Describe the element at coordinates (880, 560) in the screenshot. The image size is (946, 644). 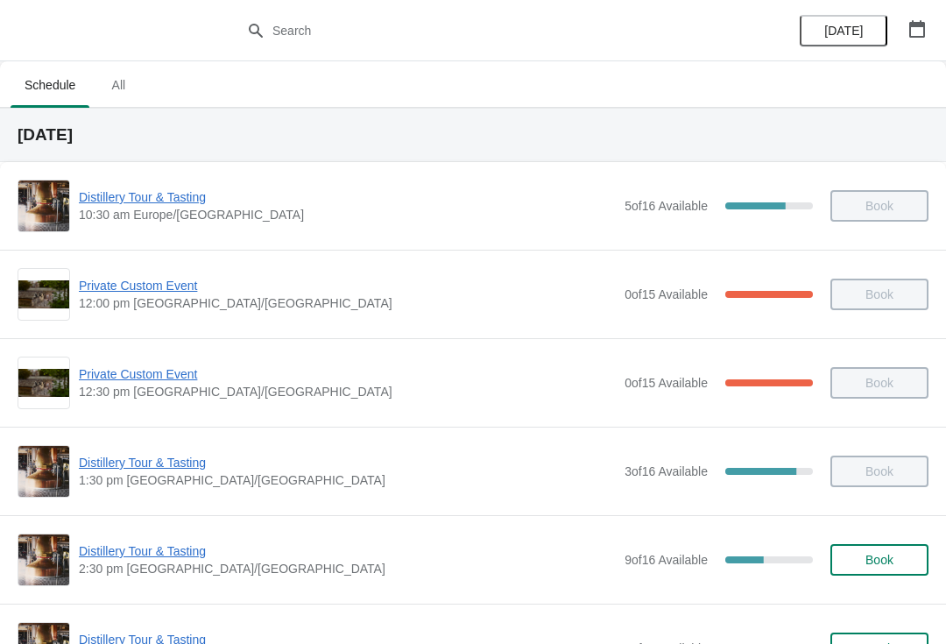
I see `button: Book` at that location.